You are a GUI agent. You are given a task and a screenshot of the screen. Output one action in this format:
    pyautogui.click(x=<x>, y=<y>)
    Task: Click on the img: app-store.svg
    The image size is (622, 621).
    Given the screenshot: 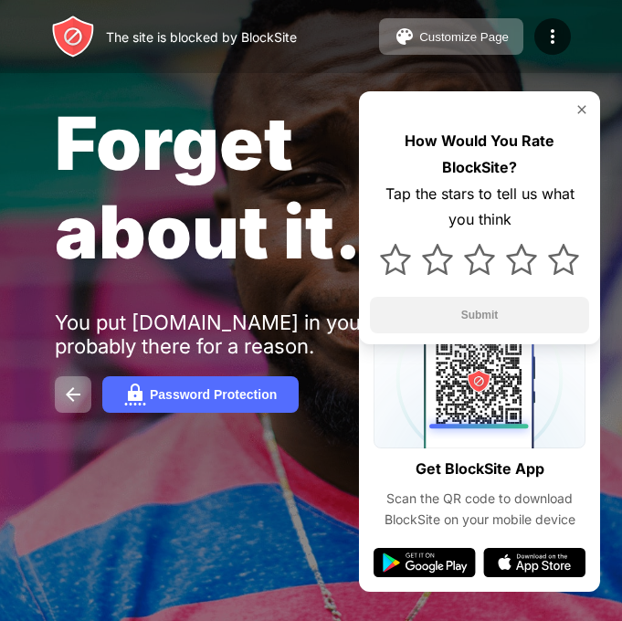 What is the action you would take?
    pyautogui.click(x=534, y=563)
    